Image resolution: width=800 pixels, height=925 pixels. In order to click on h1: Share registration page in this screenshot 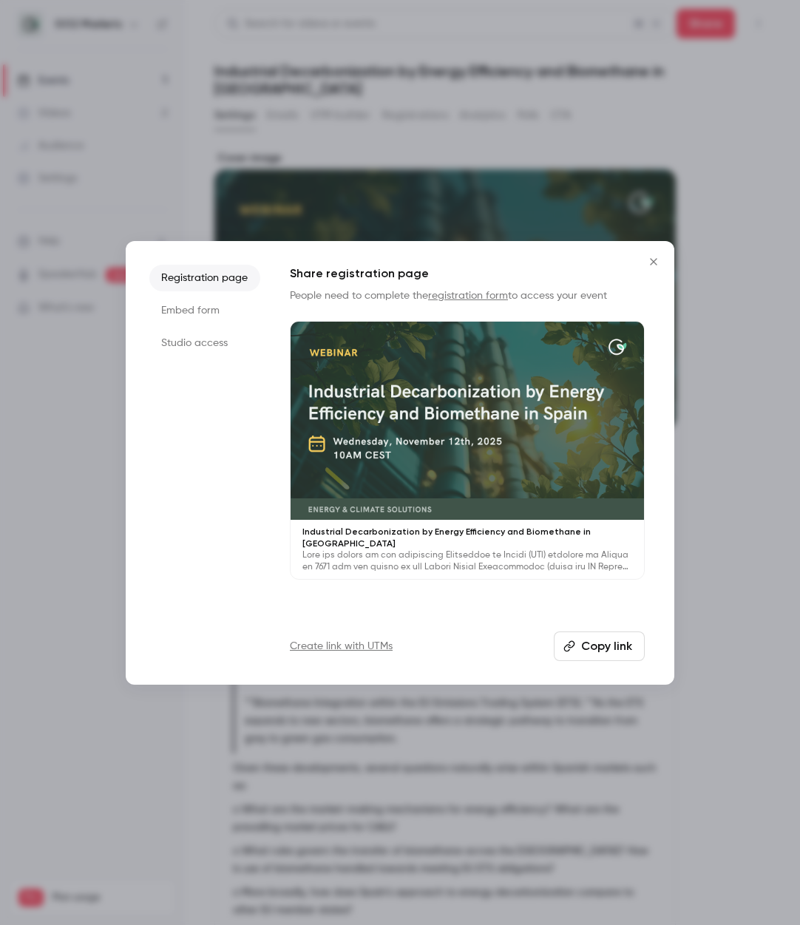, I will do `click(467, 274)`.